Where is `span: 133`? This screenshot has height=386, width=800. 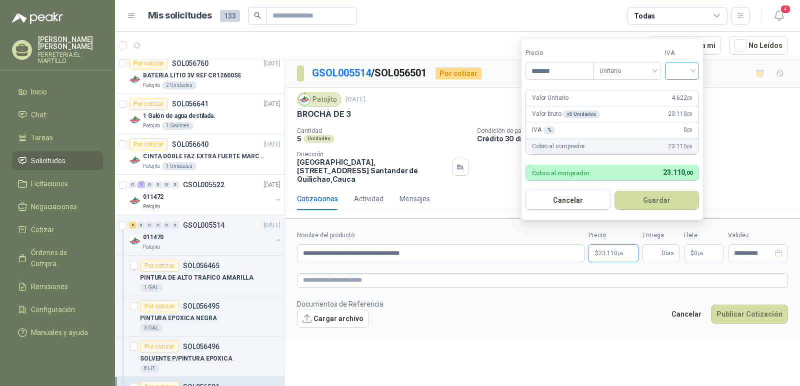
span: 133 is located at coordinates (230, 16).